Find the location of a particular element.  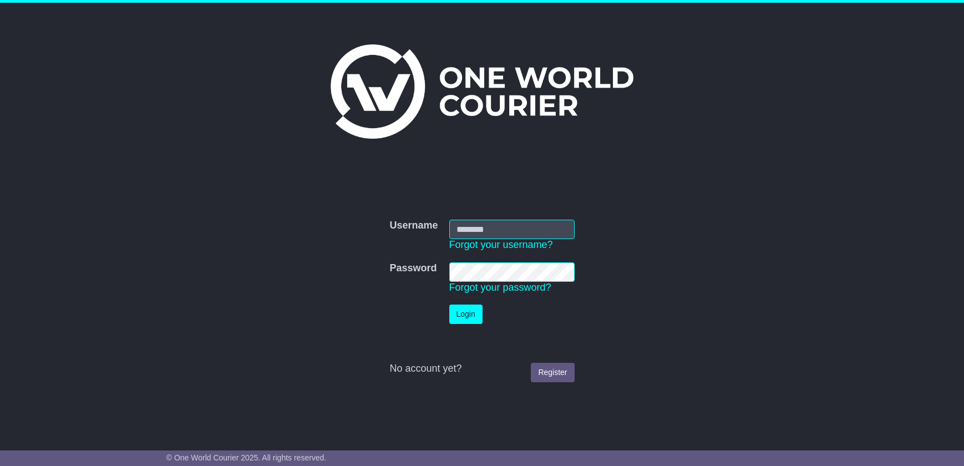

div: No account yet? is located at coordinates (481, 369).